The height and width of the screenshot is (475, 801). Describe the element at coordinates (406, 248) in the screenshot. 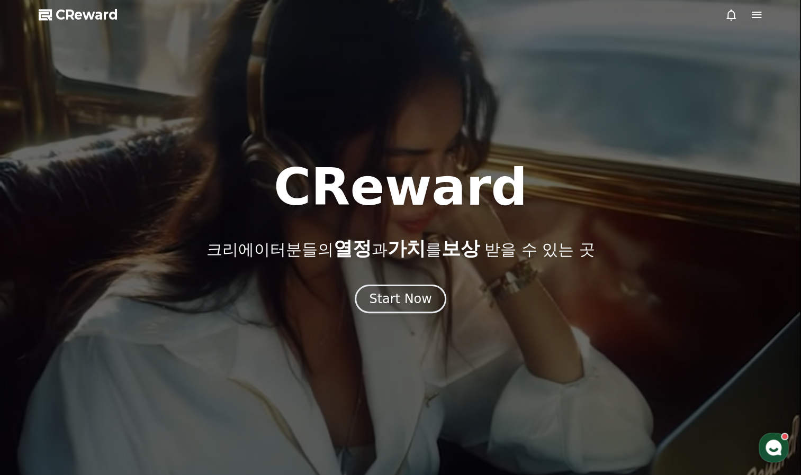

I see `span: 가치` at that location.